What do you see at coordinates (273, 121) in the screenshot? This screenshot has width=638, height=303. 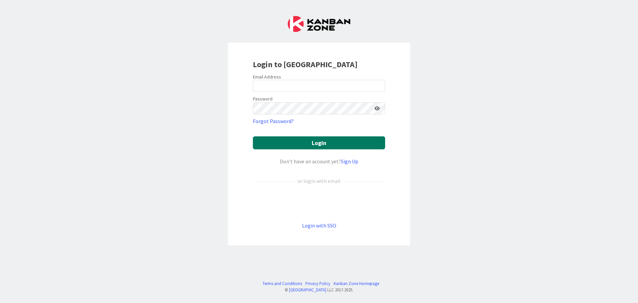 I see `a: Forgot Password?` at bounding box center [273, 121].